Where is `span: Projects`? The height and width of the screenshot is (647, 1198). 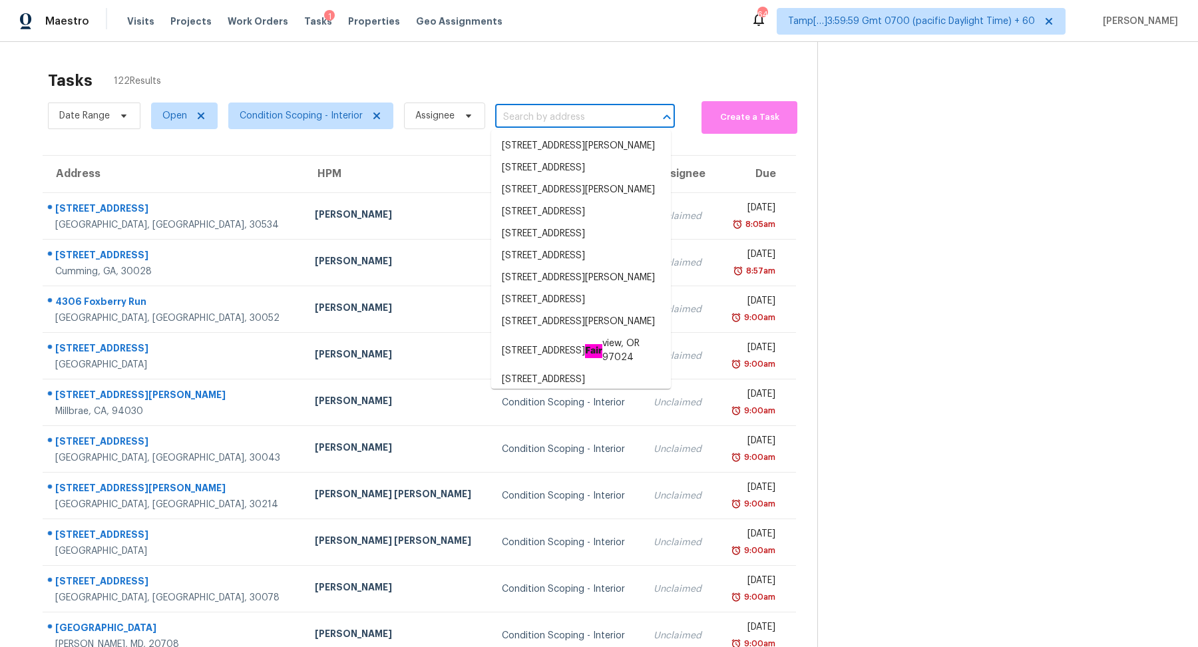
span: Projects is located at coordinates (191, 21).